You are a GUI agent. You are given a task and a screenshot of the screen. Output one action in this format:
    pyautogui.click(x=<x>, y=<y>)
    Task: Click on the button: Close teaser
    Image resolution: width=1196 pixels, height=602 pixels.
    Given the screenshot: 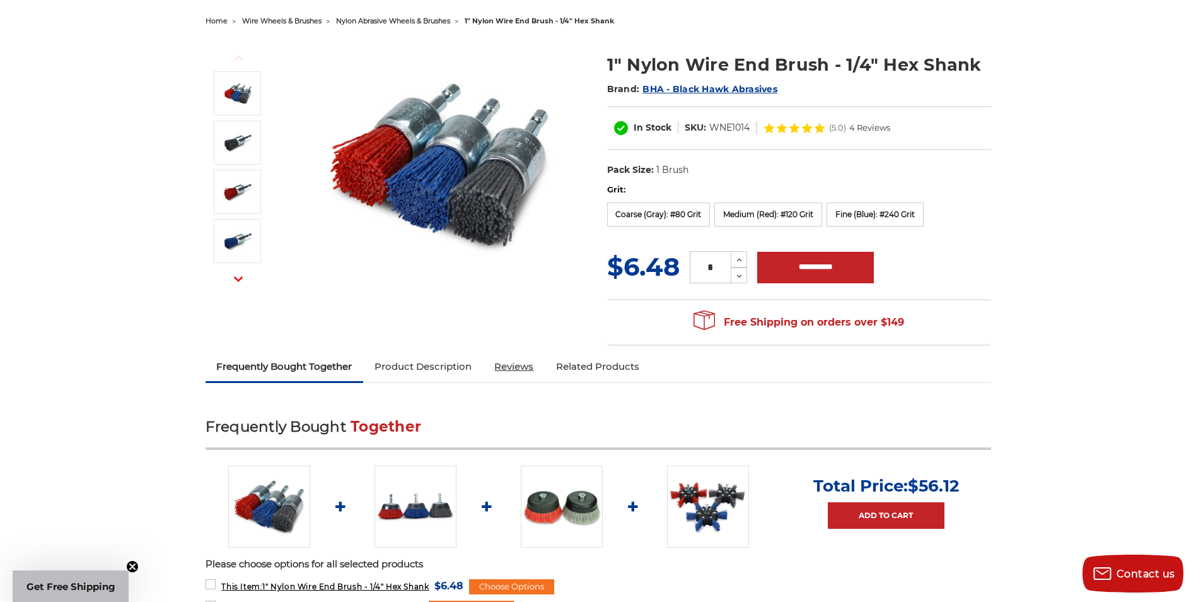 What is the action you would take?
    pyautogui.click(x=132, y=566)
    